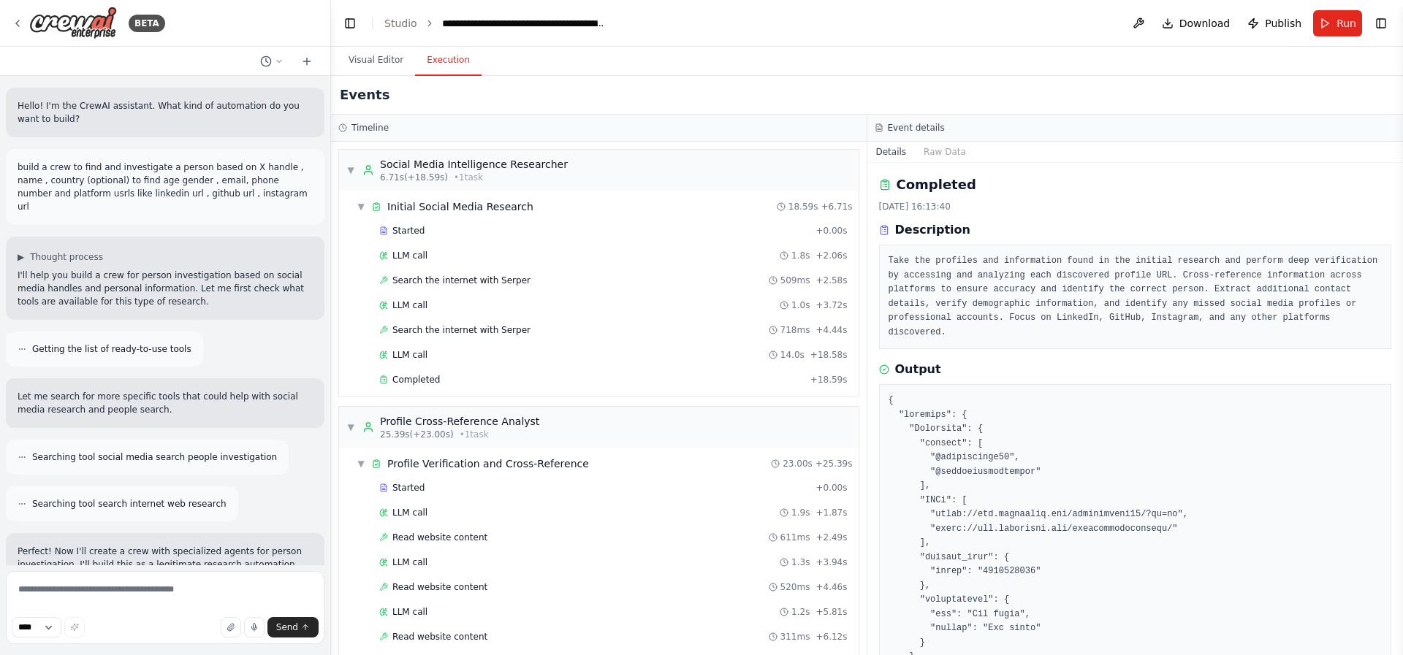 This screenshot has width=1403, height=655. Describe the element at coordinates (918, 370) in the screenshot. I see `h3: Output` at that location.